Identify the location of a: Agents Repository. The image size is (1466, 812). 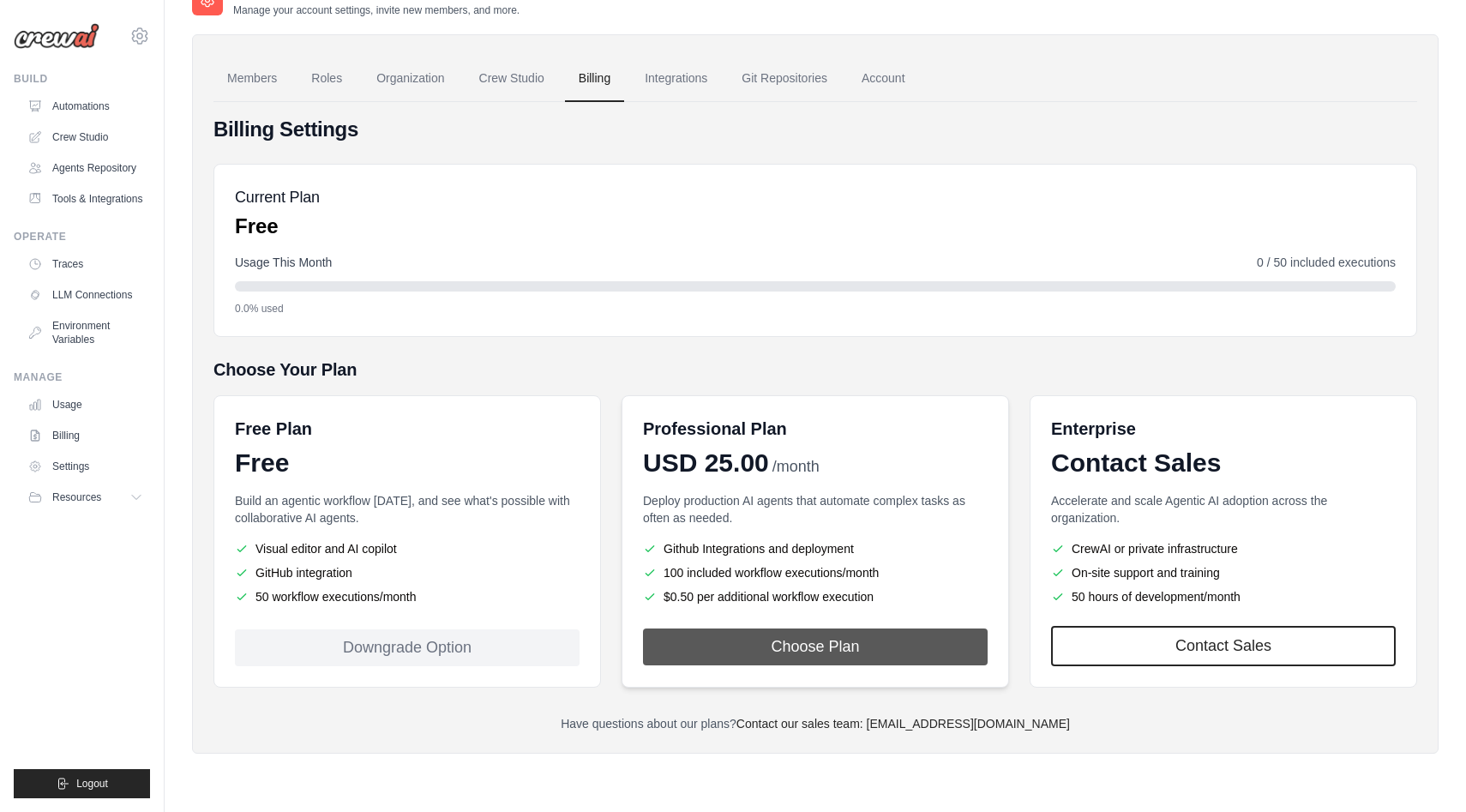
(85, 168).